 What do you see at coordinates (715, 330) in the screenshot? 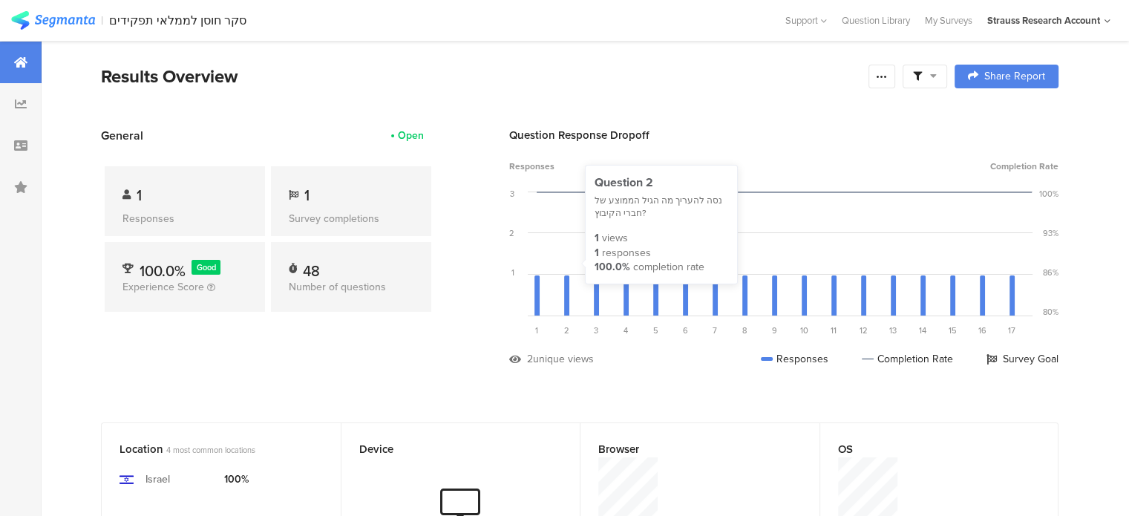
I see `span: 7` at bounding box center [715, 330].